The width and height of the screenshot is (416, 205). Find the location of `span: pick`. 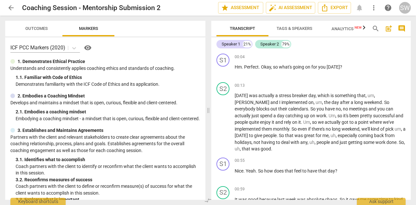

span: pick is located at coordinates (390, 129).